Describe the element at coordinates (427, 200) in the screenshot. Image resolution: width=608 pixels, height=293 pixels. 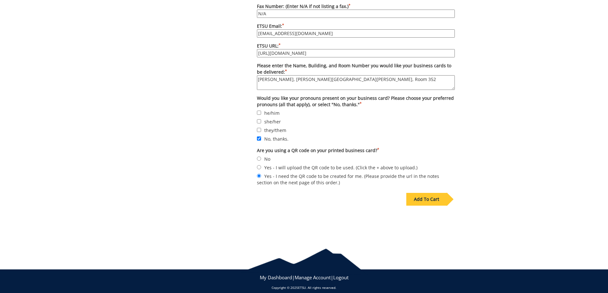
I see `div: Add To Cart` at that location.